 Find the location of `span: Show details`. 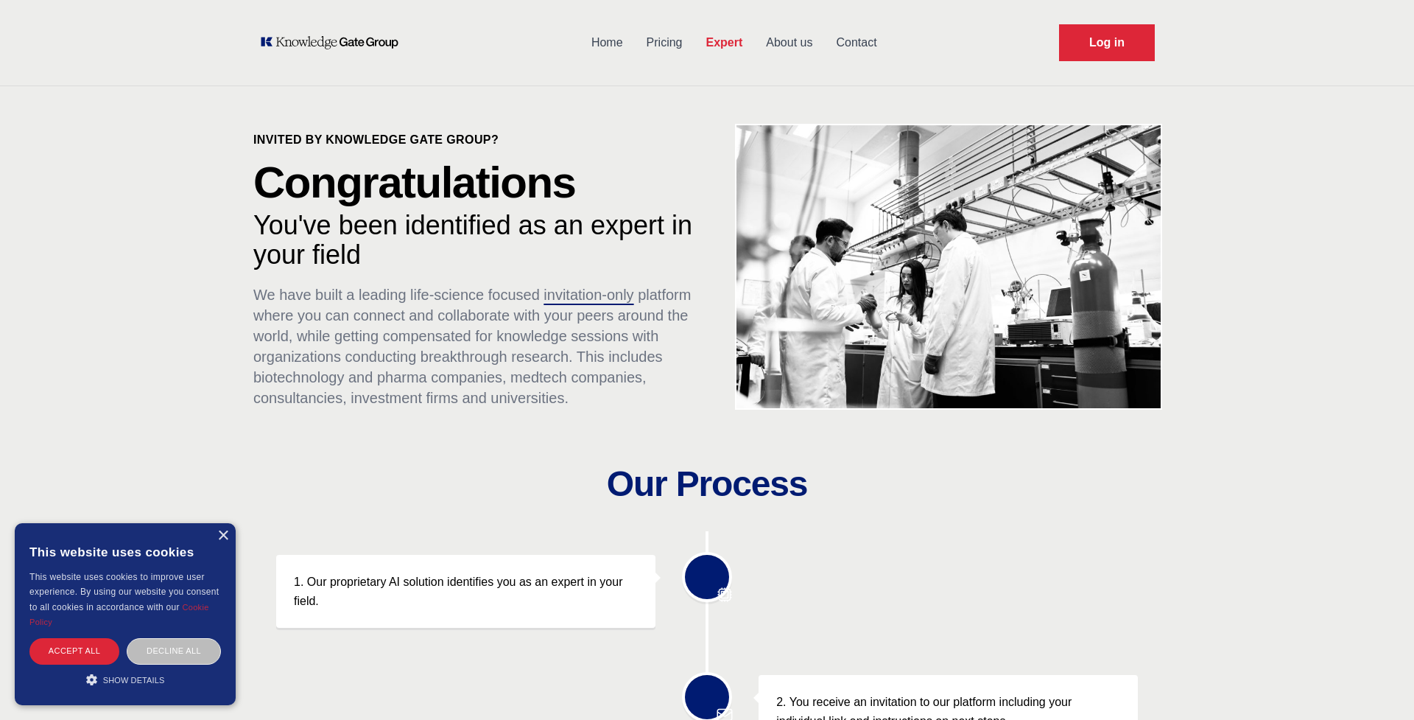

span: Show details is located at coordinates (134, 680).